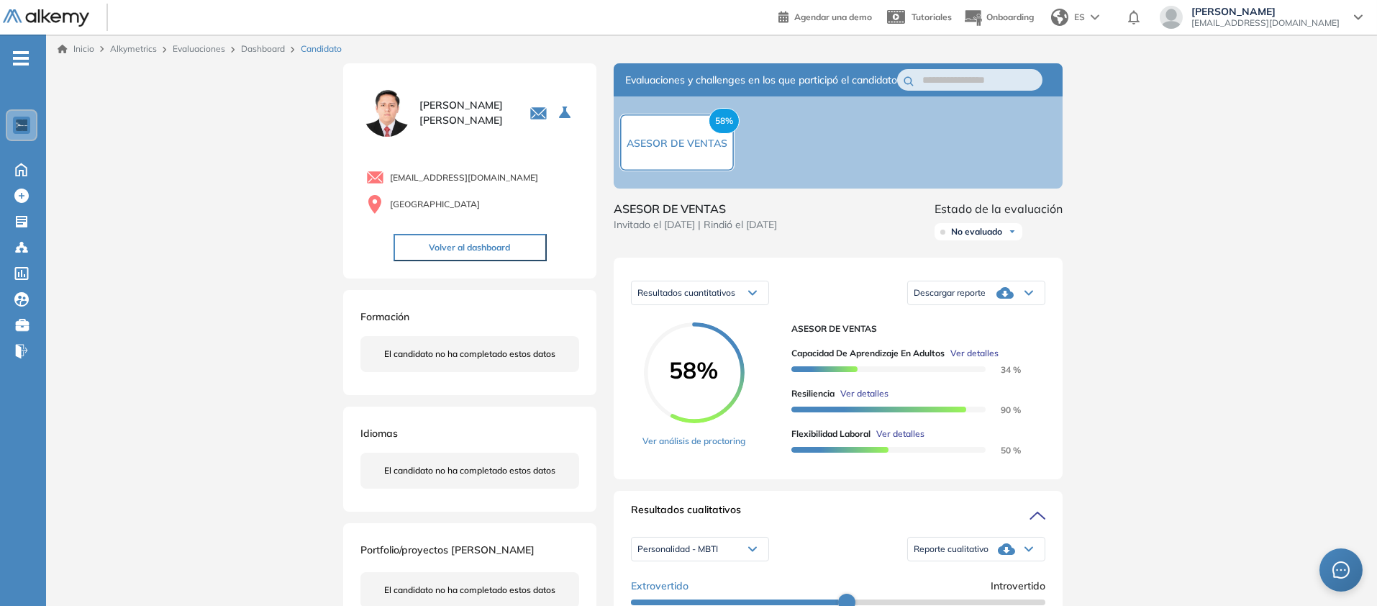 Image resolution: width=1377 pixels, height=606 pixels. I want to click on a: Agendar una demo, so click(825, 16).